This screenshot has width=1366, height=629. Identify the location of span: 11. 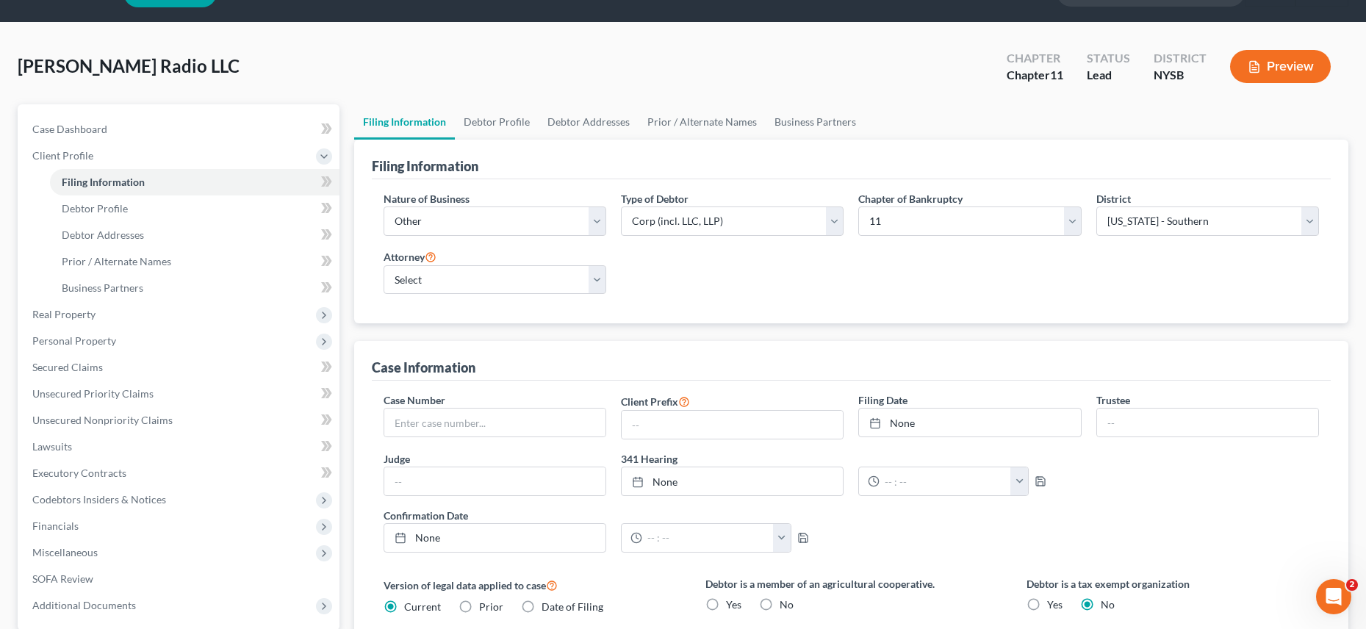
(1057, 74).